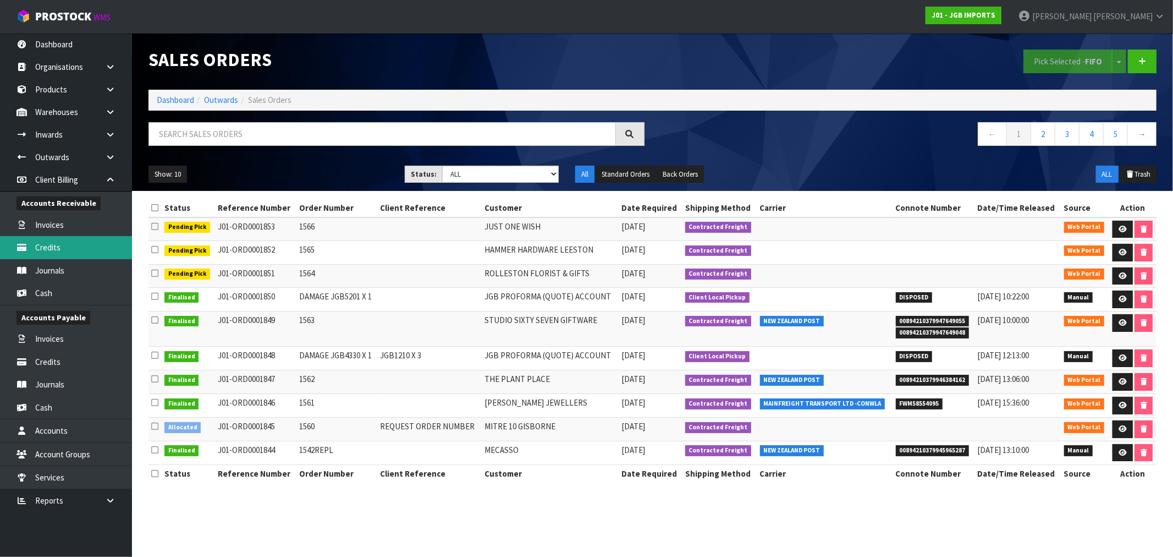  Describe the element at coordinates (337, 382) in the screenshot. I see `td: 1562` at that location.